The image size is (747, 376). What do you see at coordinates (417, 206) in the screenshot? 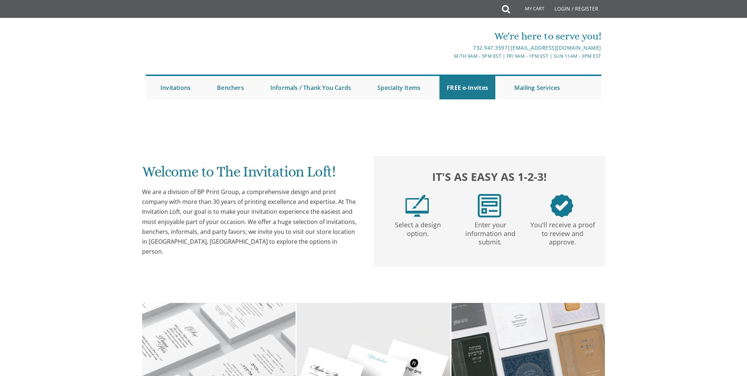
I see `img: step1.png` at bounding box center [417, 206].